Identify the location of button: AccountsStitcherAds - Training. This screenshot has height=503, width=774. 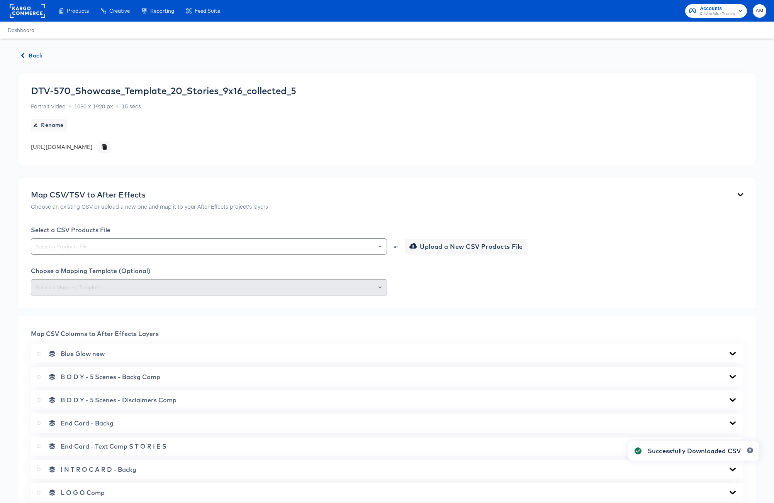
(716, 11).